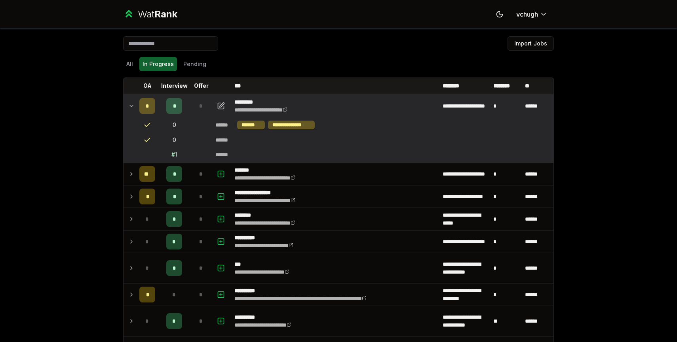 Image resolution: width=677 pixels, height=342 pixels. What do you see at coordinates (532, 14) in the screenshot?
I see `button: vchugh` at bounding box center [532, 14].